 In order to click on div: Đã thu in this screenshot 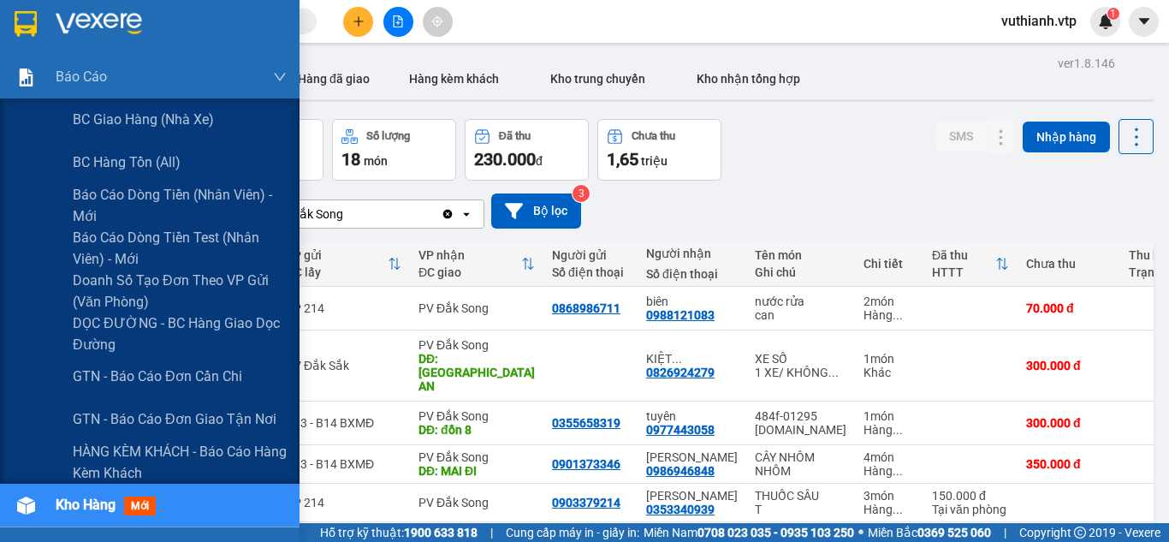, I will do `click(964, 255)`.